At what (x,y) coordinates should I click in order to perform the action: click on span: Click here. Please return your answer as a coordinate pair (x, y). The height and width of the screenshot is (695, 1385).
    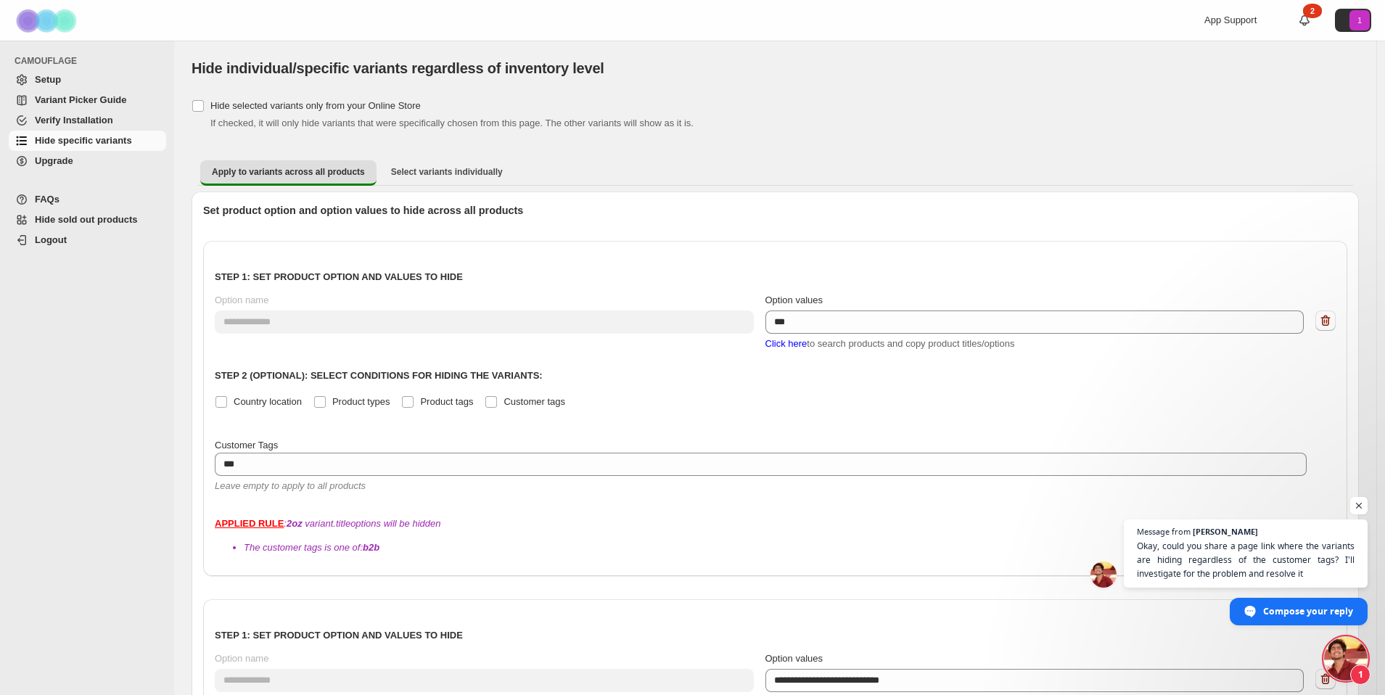
    Looking at the image, I should click on (786, 343).